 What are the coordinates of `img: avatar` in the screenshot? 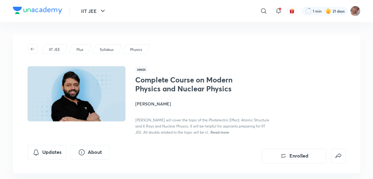 It's located at (292, 11).